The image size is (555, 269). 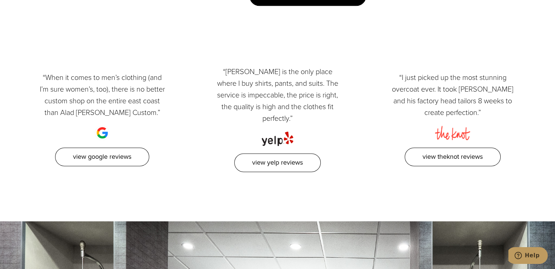 What do you see at coordinates (24, 8) in the screenshot?
I see `span: Help` at bounding box center [24, 8].